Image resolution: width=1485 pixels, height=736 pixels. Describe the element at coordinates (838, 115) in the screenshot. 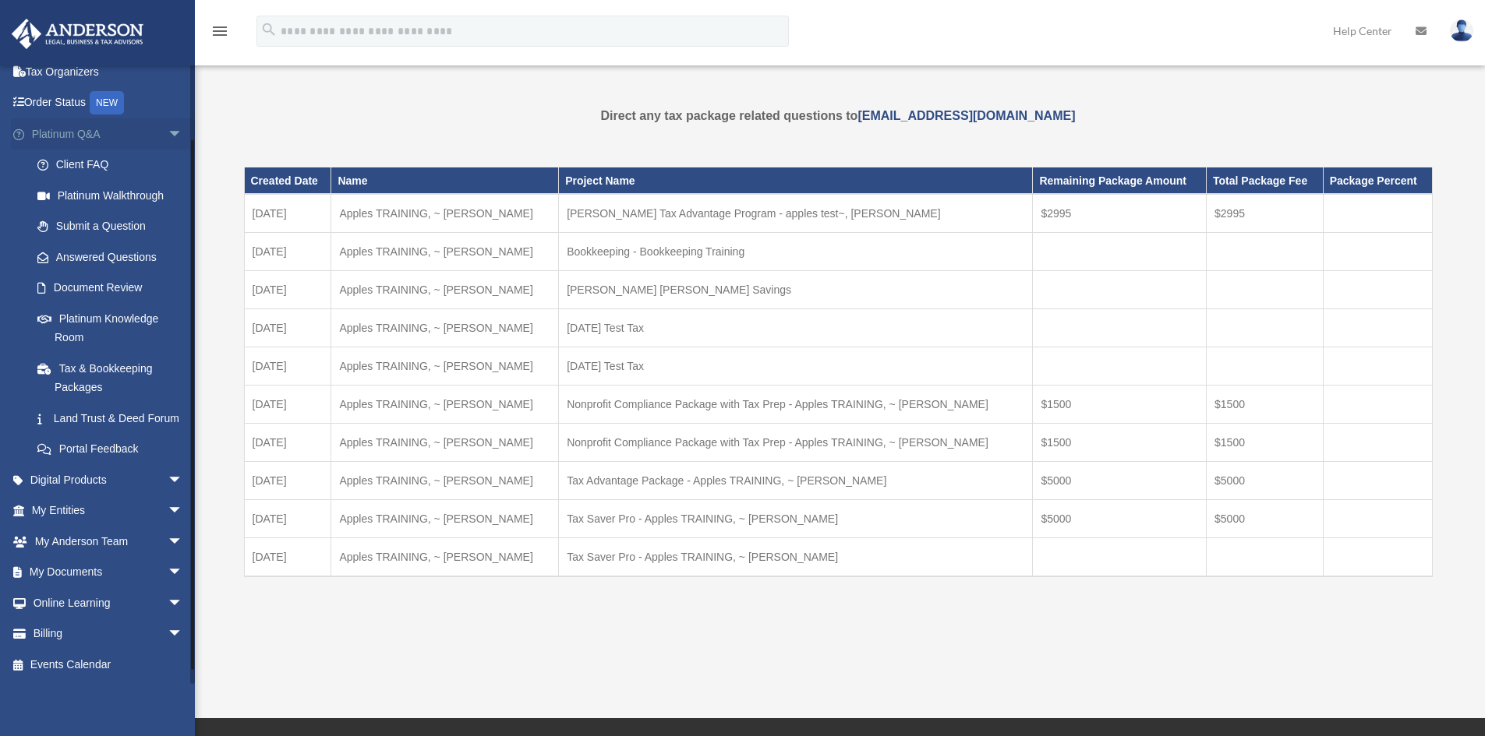

I see `strong: Direct any tax package related questions to` at that location.